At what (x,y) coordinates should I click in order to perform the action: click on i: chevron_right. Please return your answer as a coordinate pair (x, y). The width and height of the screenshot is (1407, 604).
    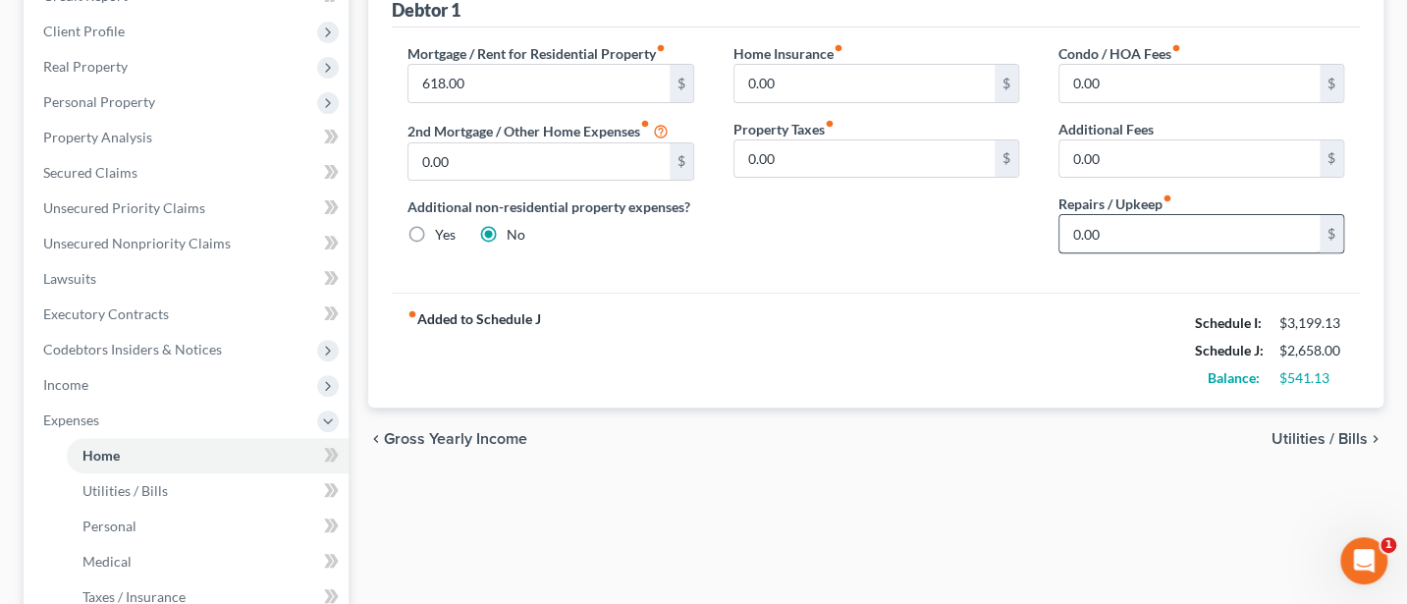
    Looking at the image, I should click on (1375, 439).